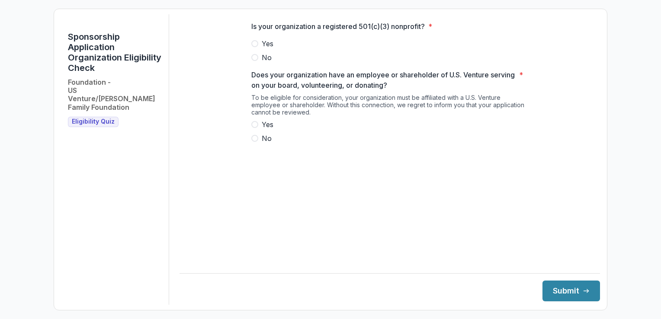 The image size is (661, 319). I want to click on p: Does your organization have an employee or shareholder of U.S. Venture serving on your board, vol..., so click(384, 80).